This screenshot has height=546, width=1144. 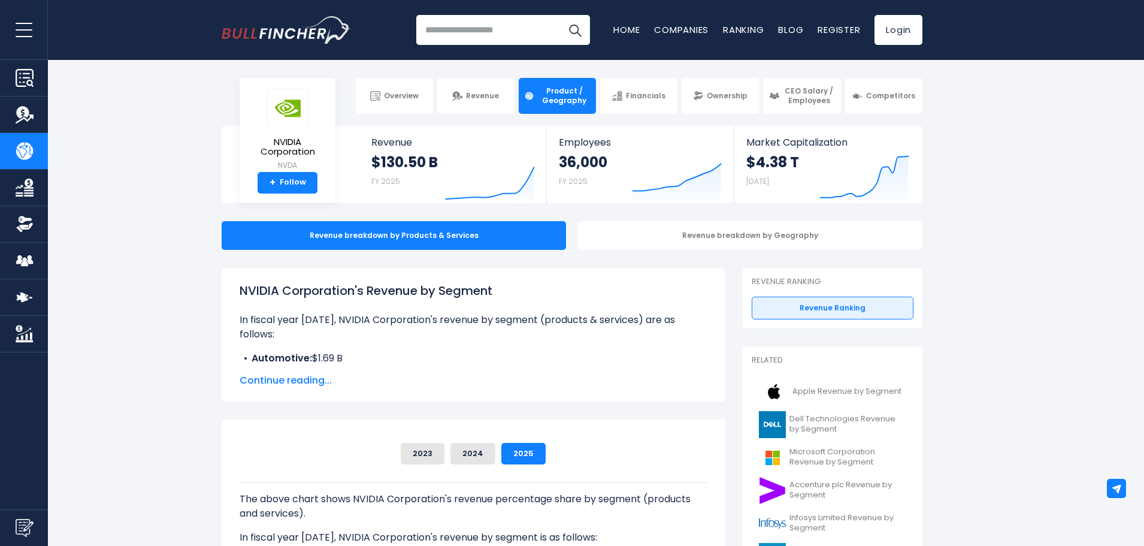 I want to click on strong: 36,000, so click(x=583, y=162).